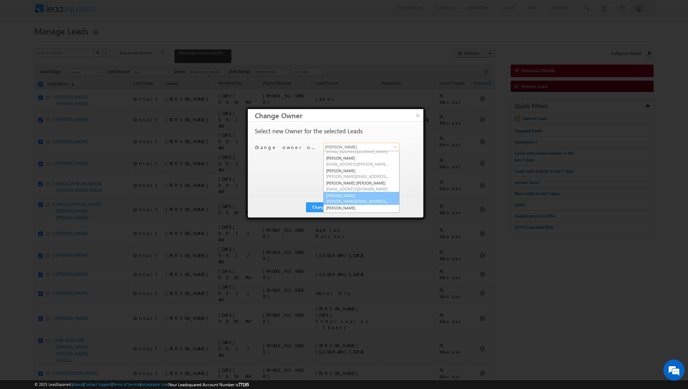  What do you see at coordinates (154, 384) in the screenshot?
I see `a: Acceptable Use` at bounding box center [154, 384].